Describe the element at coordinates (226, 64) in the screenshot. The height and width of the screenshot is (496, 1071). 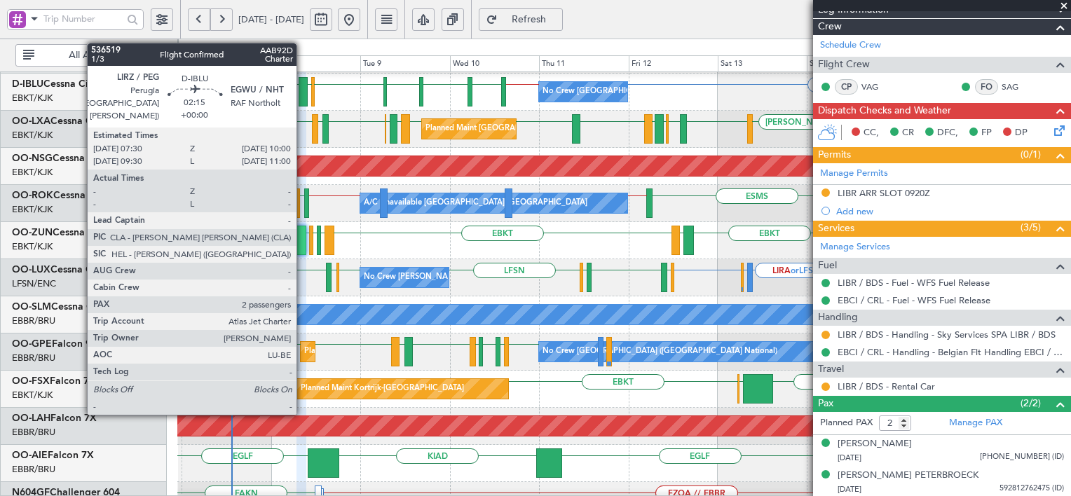
I see `div: Sun 7` at that location.